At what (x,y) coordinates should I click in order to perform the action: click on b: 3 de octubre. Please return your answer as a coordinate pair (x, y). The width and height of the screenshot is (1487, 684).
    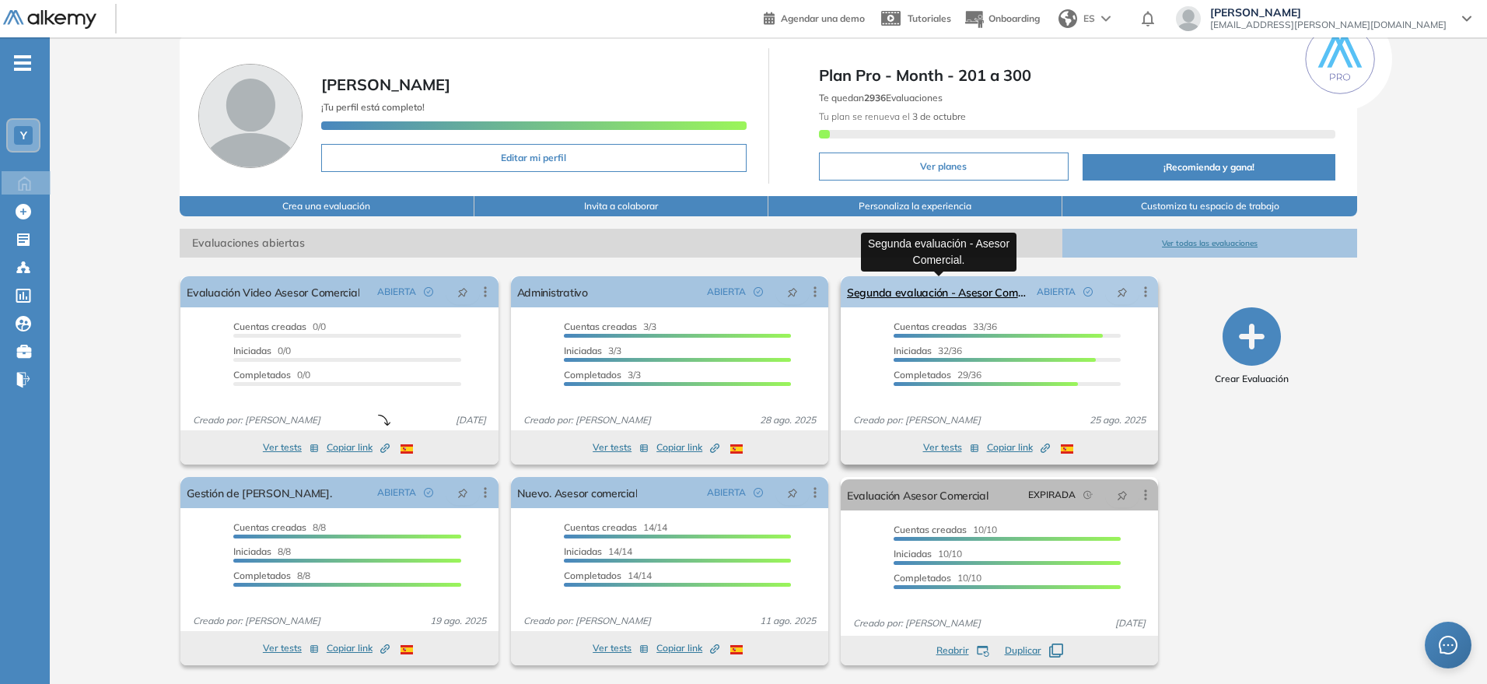
    Looking at the image, I should click on (938, 116).